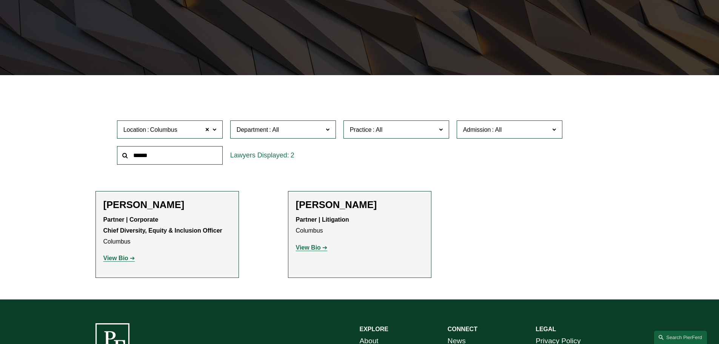 The width and height of the screenshot is (719, 344). I want to click on a: Search this site, so click(680, 337).